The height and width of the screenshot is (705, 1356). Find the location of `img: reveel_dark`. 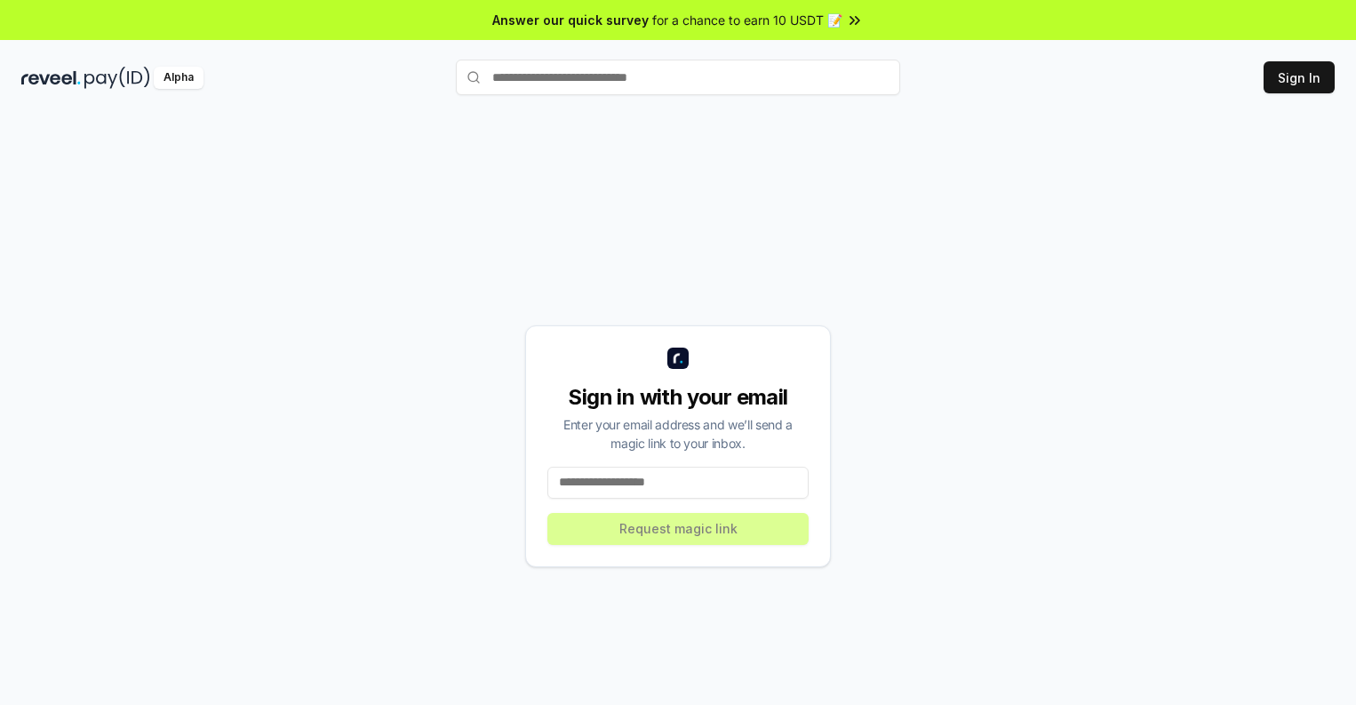

img: reveel_dark is located at coordinates (51, 77).